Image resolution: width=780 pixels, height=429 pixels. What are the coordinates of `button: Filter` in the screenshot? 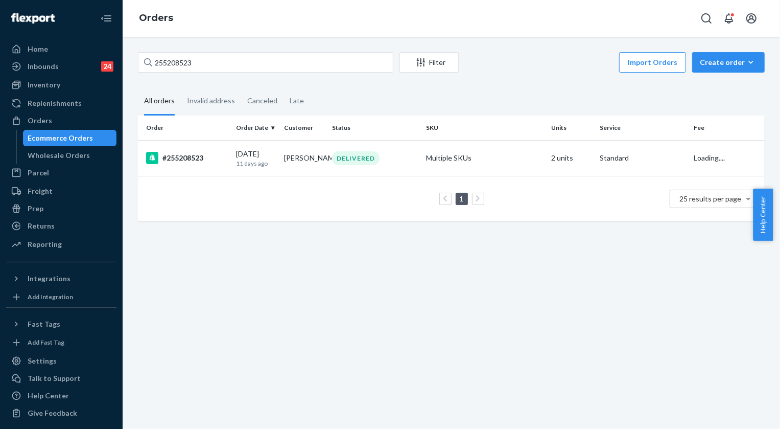 It's located at (429, 62).